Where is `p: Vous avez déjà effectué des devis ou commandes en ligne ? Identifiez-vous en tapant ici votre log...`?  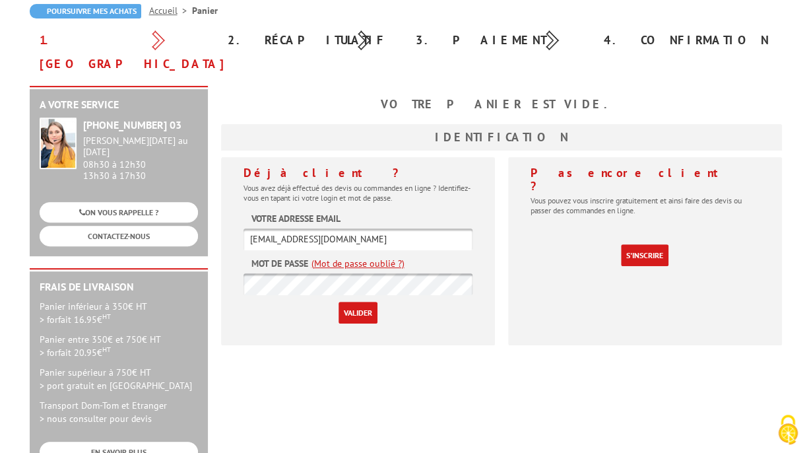
p: Vous avez déjà effectué des devis ou commandes en ligne ? Identifiez-vous en tapant ici votre log... is located at coordinates (358, 193).